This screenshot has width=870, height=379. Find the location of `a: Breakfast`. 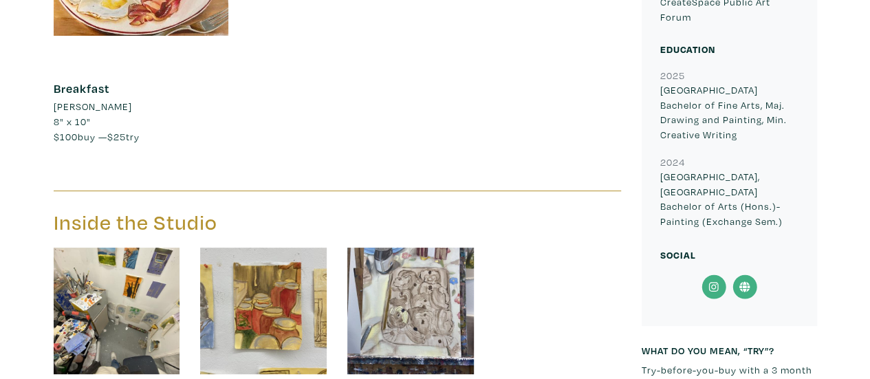

a: Breakfast is located at coordinates (81, 88).